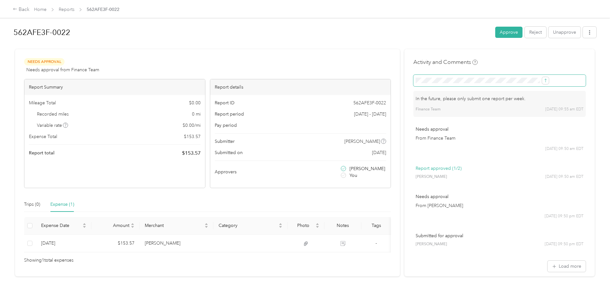 This screenshot has width=613, height=295. What do you see at coordinates (43, 136) in the screenshot?
I see `span: Expense Total` at bounding box center [43, 136].